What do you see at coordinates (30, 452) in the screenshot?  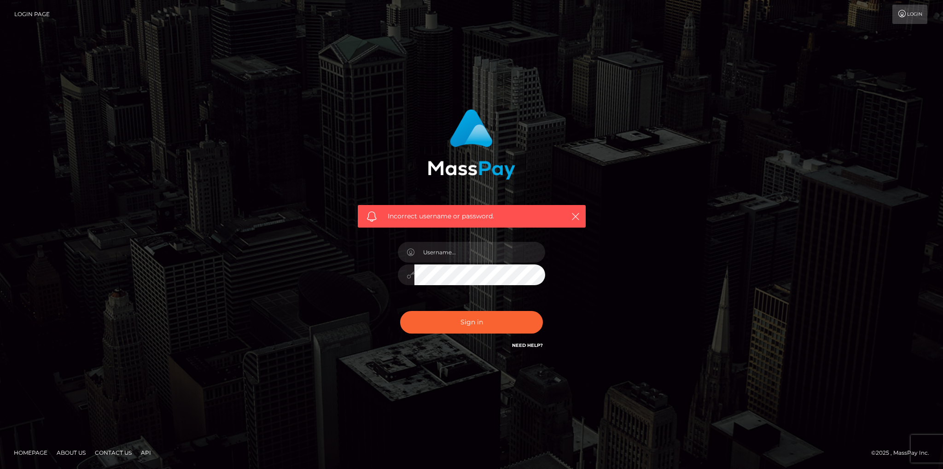 I see `a: Homepage` at bounding box center [30, 452].